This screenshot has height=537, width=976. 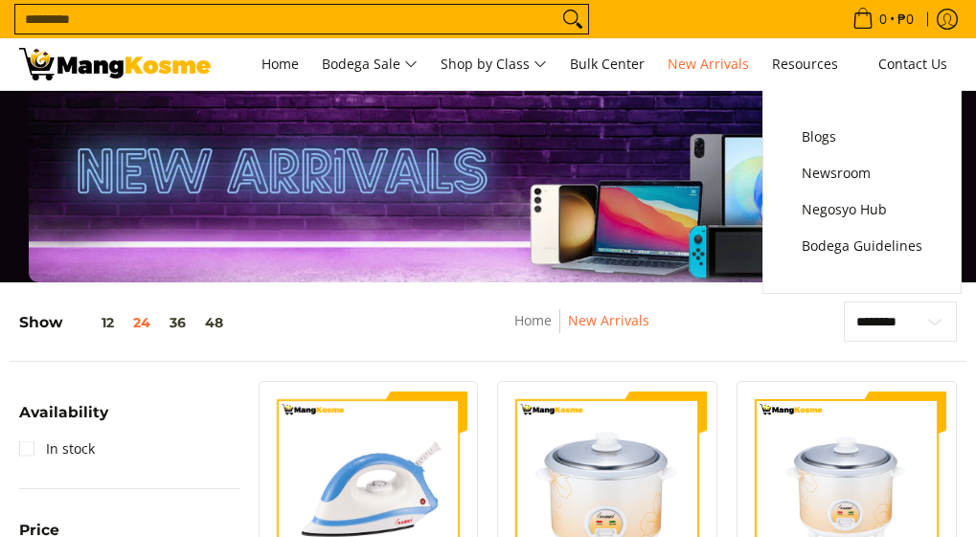 What do you see at coordinates (862, 137) in the screenshot?
I see `a: Blogs` at bounding box center [862, 137].